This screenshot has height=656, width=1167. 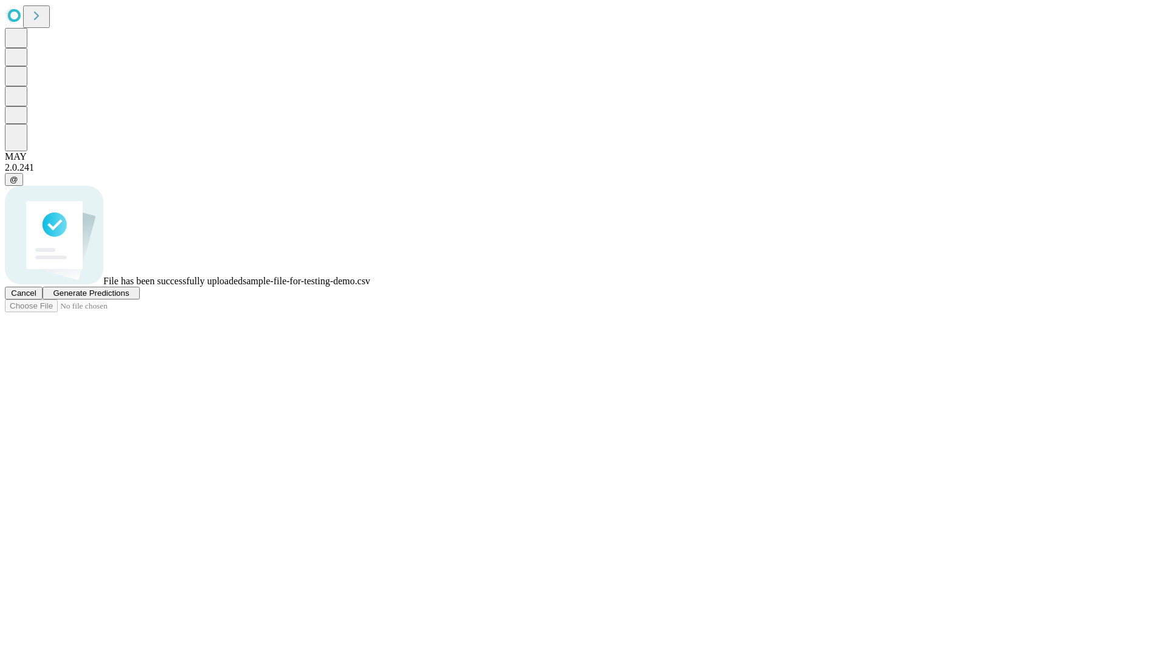 I want to click on button: Cancel, so click(x=24, y=293).